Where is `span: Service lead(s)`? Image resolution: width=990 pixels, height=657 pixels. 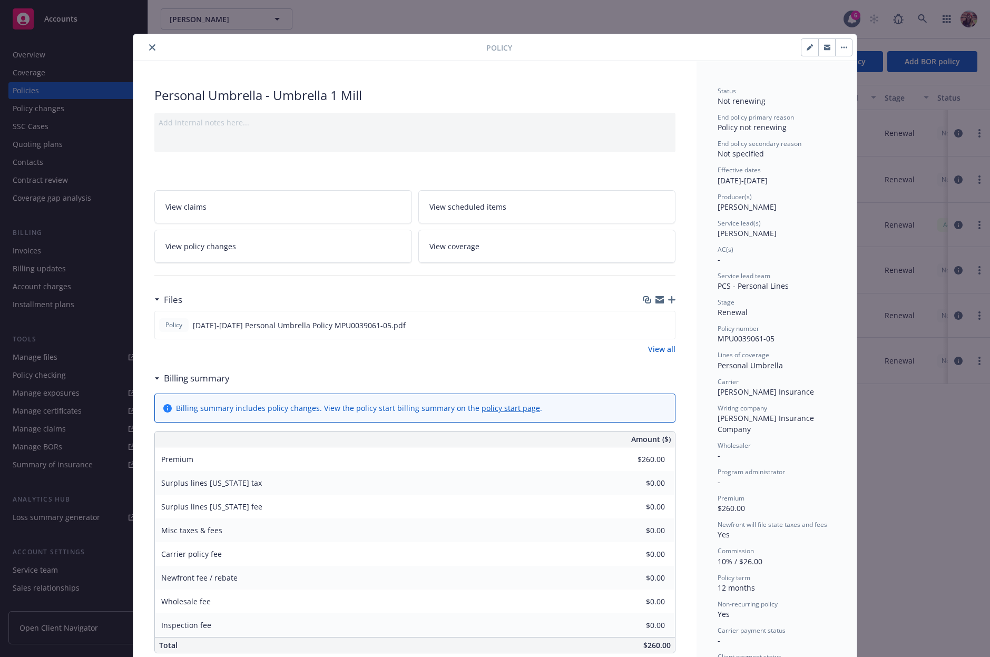 span: Service lead(s) is located at coordinates (739, 223).